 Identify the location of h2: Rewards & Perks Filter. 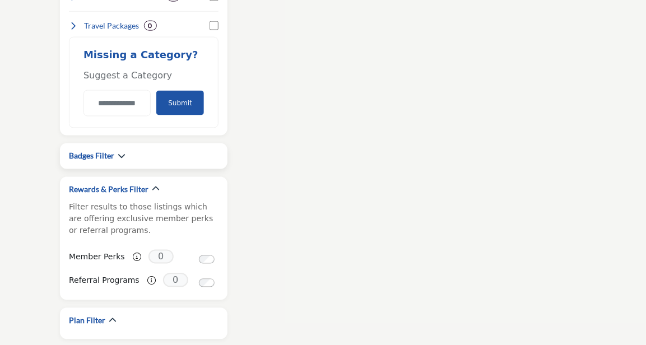
(109, 190).